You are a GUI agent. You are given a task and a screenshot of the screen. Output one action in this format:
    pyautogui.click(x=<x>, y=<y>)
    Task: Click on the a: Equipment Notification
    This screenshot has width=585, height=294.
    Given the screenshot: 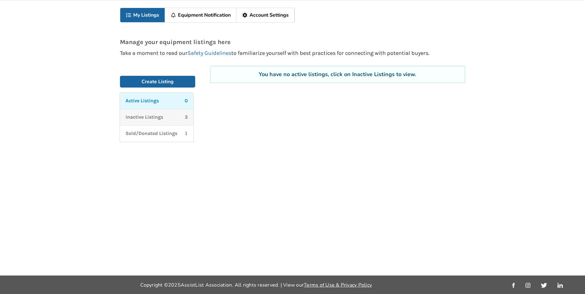 What is the action you would take?
    pyautogui.click(x=201, y=15)
    